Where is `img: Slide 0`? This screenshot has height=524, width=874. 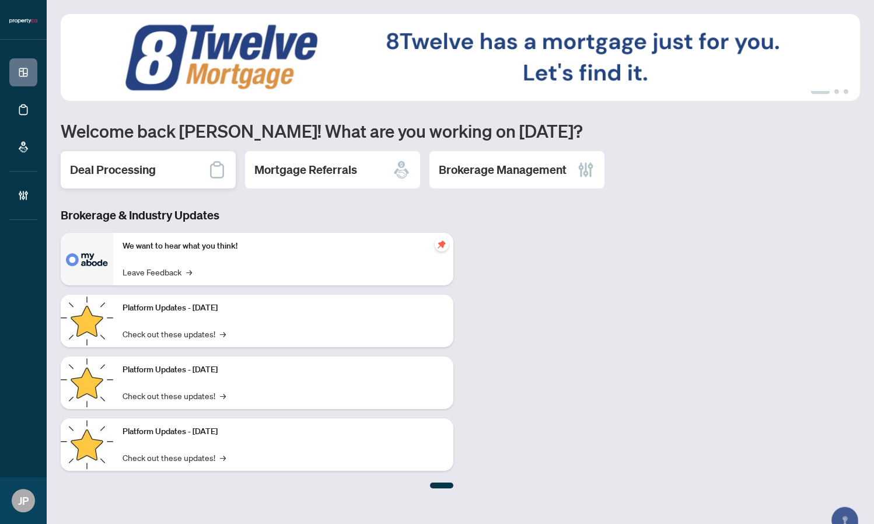
img: Slide 0 is located at coordinates (461, 57).